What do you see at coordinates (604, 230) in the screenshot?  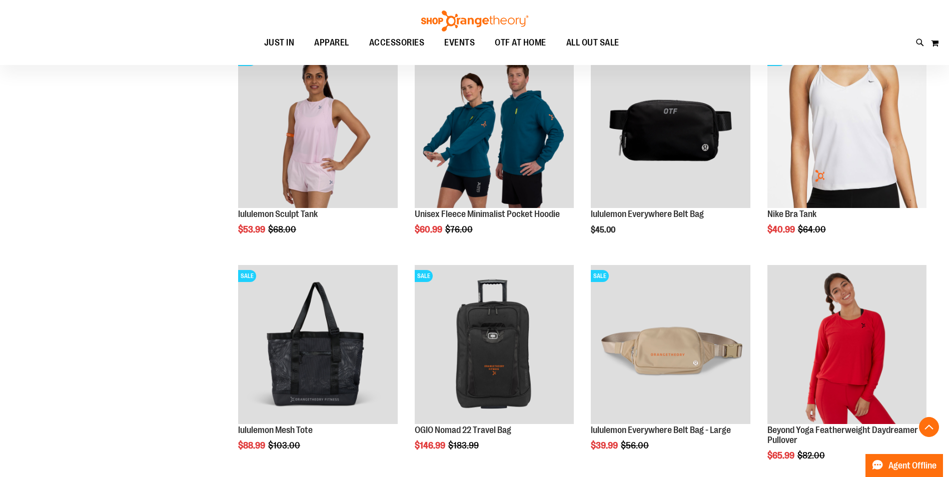 I see `span: $45.00` at bounding box center [604, 230].